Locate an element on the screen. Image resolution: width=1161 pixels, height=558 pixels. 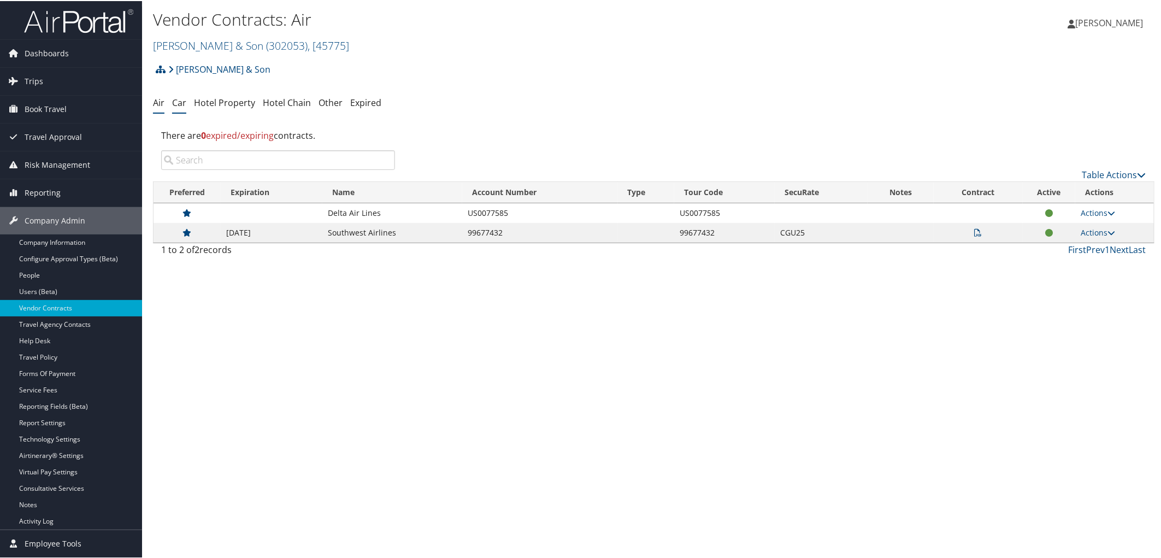
span: Employee Tools is located at coordinates (53, 543).